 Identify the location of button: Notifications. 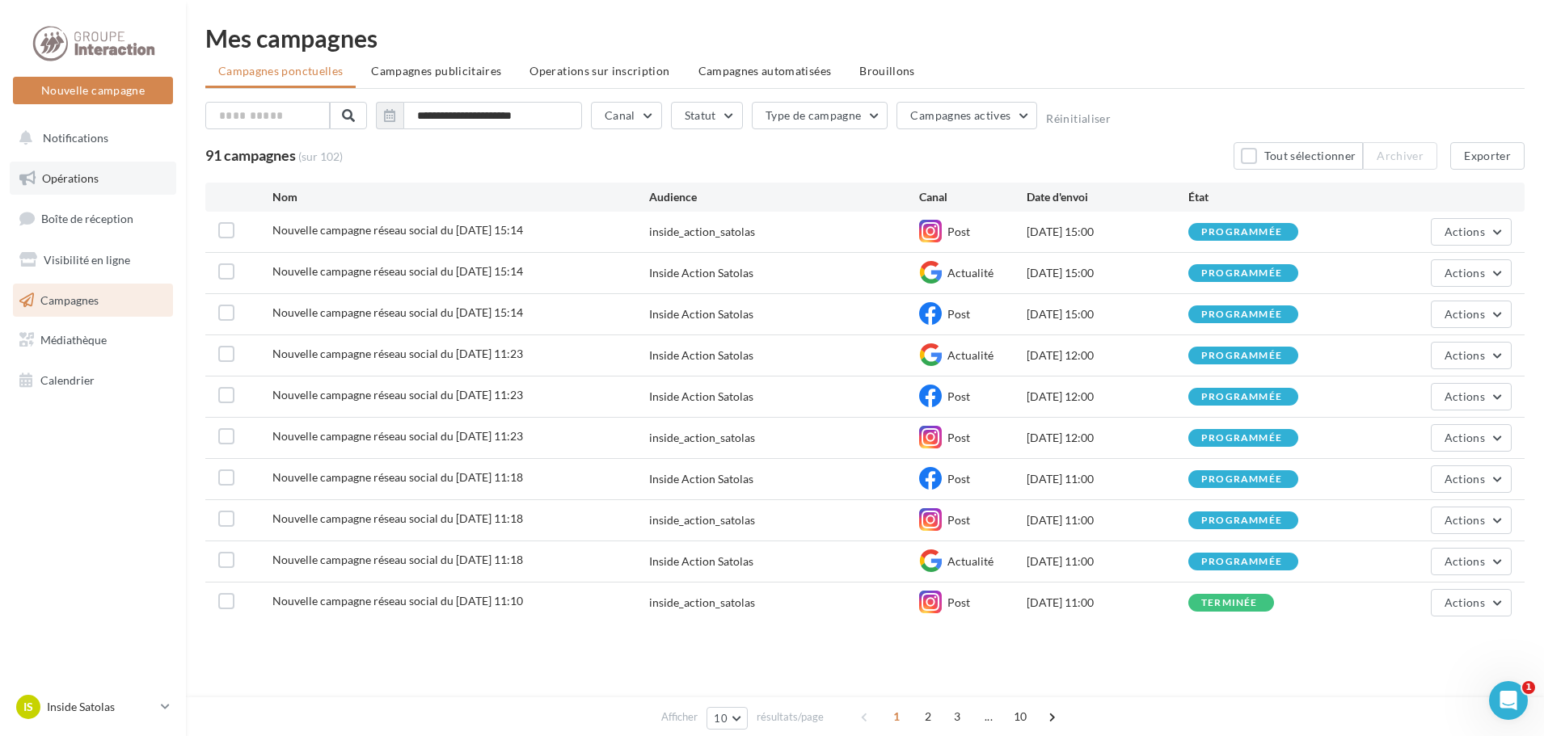
(90, 138).